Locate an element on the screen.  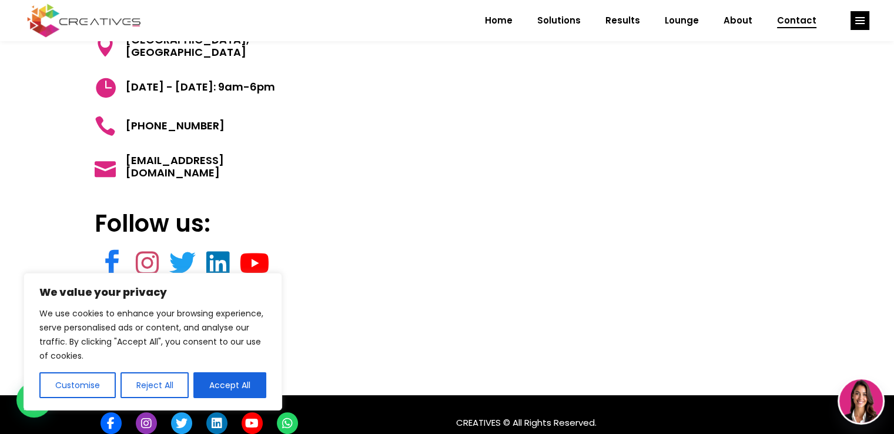
a: About is located at coordinates (737, 21).